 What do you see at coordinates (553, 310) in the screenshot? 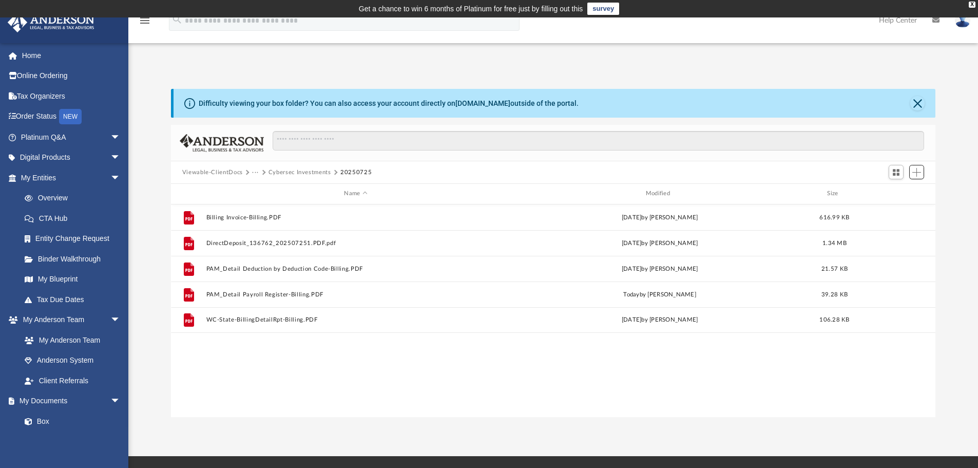
I see `div: grid` at bounding box center [553, 310].